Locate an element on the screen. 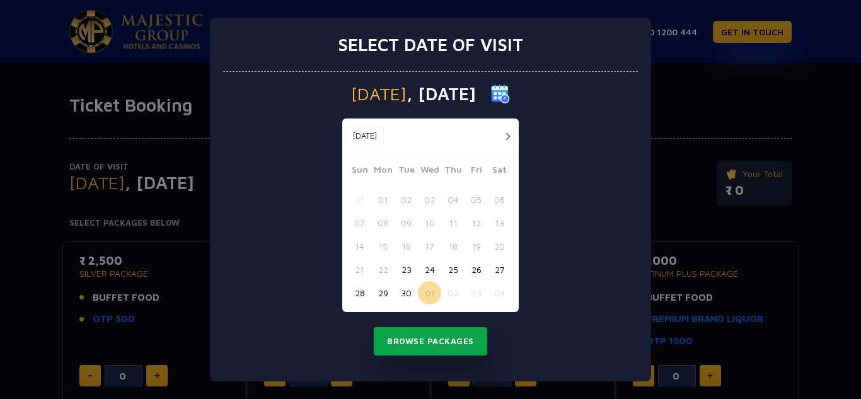 This screenshot has width=861, height=399. button: 30 is located at coordinates (406, 292).